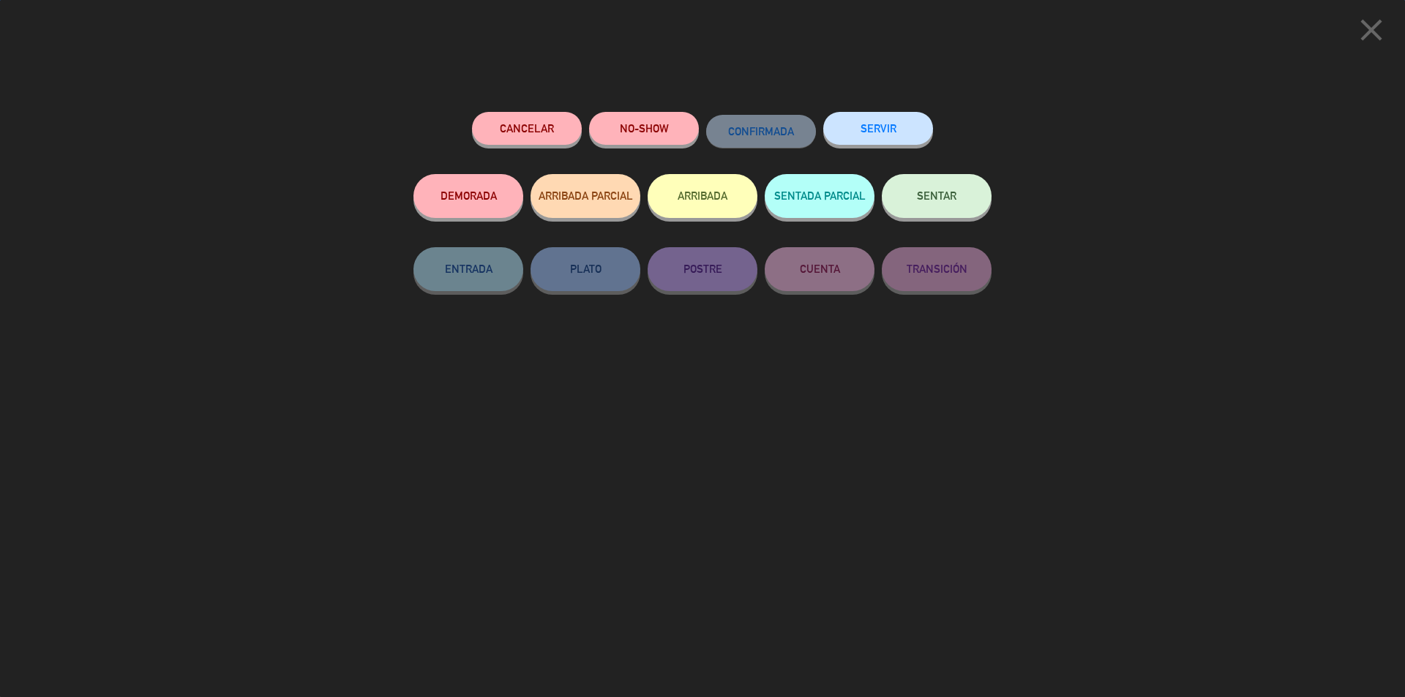 This screenshot has height=697, width=1405. Describe the element at coordinates (585, 195) in the screenshot. I see `span: ARRIBADA PARCIAL` at that location.